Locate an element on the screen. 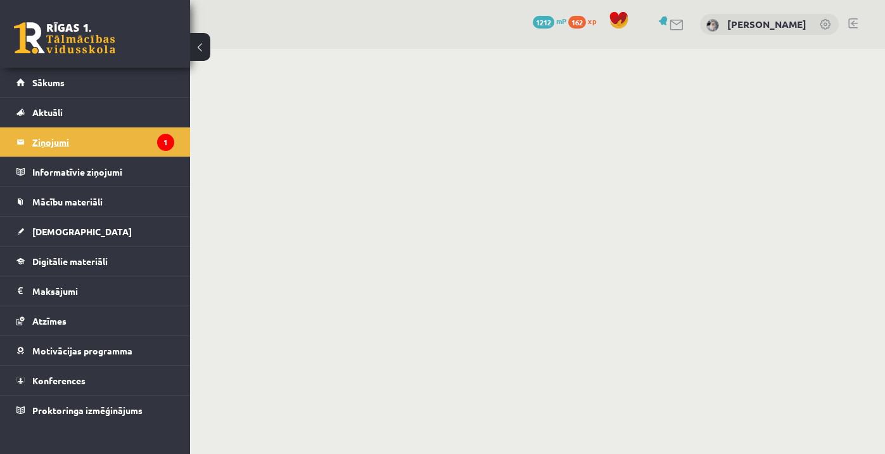 This screenshot has height=454, width=885. a: Atzīmes is located at coordinates (95, 321).